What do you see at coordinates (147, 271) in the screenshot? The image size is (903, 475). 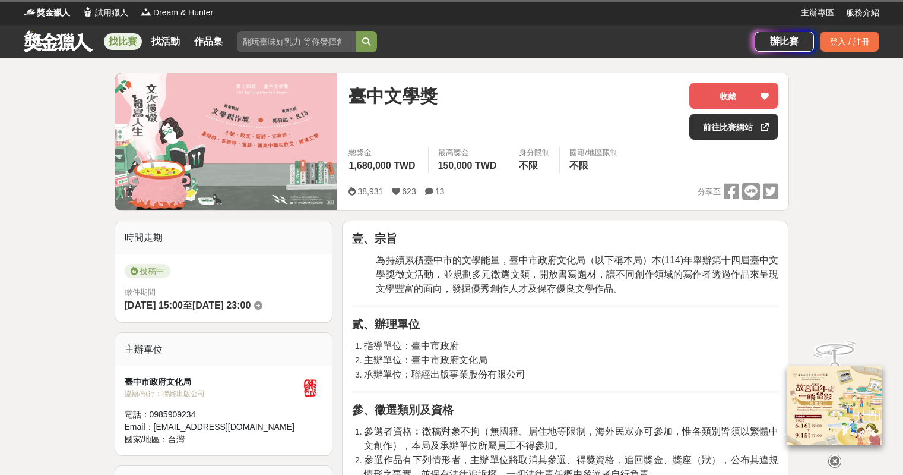 I see `span: 投稿中` at bounding box center [147, 271].